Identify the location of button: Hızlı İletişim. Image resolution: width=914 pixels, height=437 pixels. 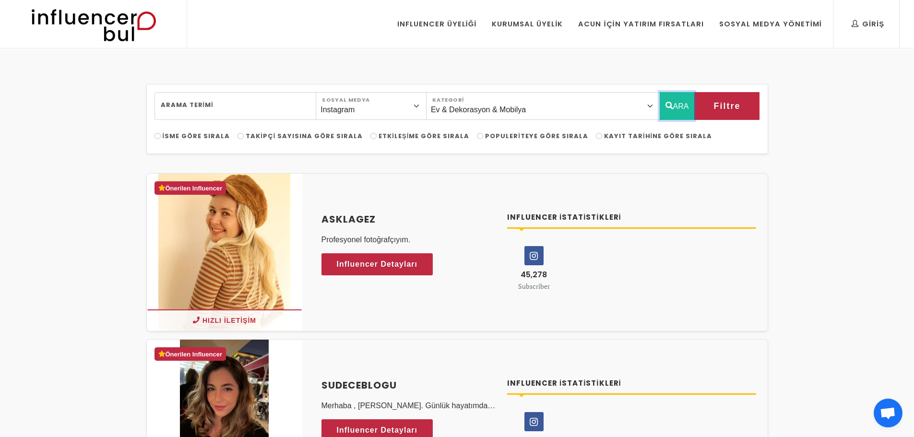
(225, 320).